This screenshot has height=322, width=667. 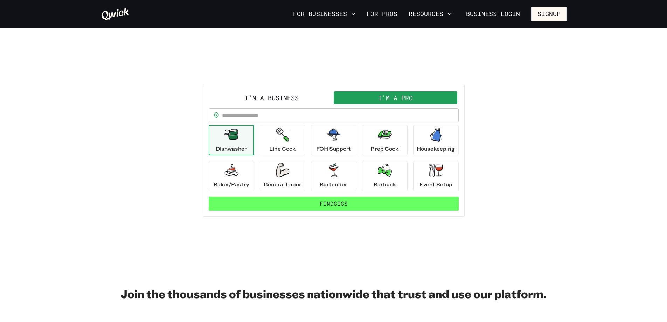 I want to click on button: Baker/Pastry, so click(x=232, y=176).